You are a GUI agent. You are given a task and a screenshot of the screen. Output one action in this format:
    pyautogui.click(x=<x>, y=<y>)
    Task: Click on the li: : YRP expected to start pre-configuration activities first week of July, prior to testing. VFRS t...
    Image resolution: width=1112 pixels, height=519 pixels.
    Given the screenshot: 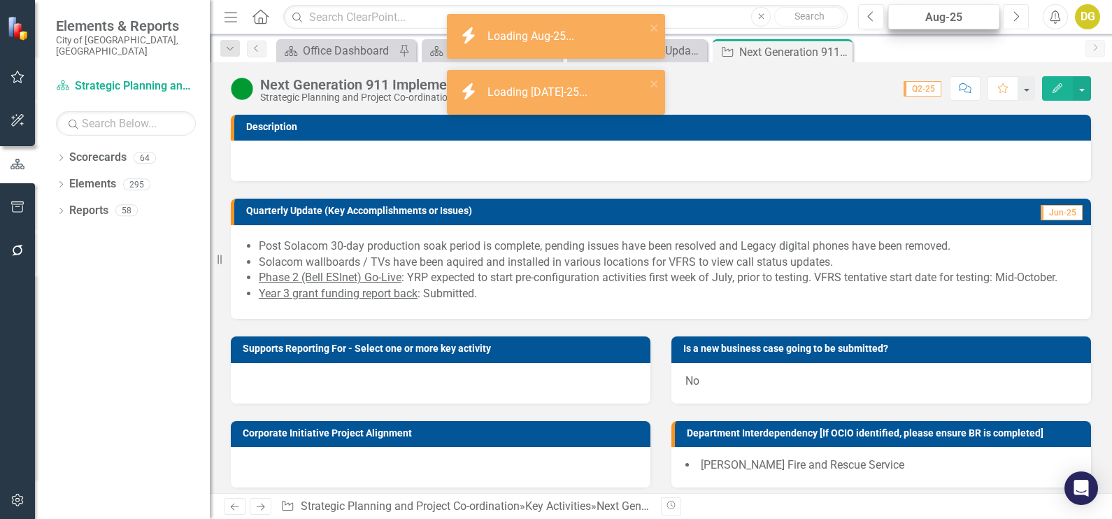 What is the action you would take?
    pyautogui.click(x=668, y=278)
    